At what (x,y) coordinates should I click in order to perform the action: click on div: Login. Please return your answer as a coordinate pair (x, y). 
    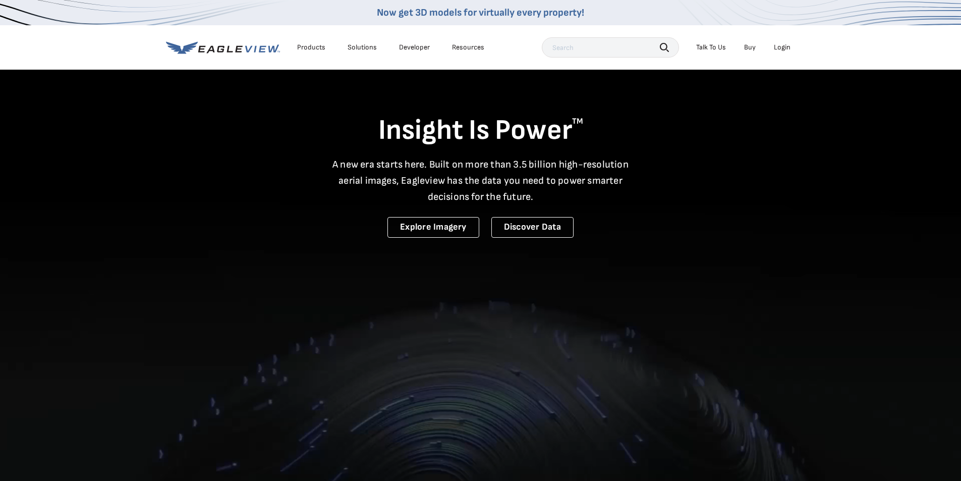
    Looking at the image, I should click on (782, 47).